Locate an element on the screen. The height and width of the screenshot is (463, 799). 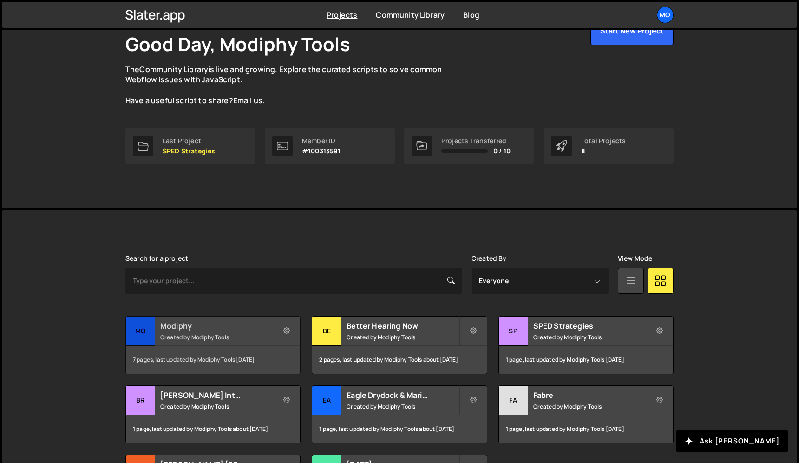
label: Created By is located at coordinates (489, 258).